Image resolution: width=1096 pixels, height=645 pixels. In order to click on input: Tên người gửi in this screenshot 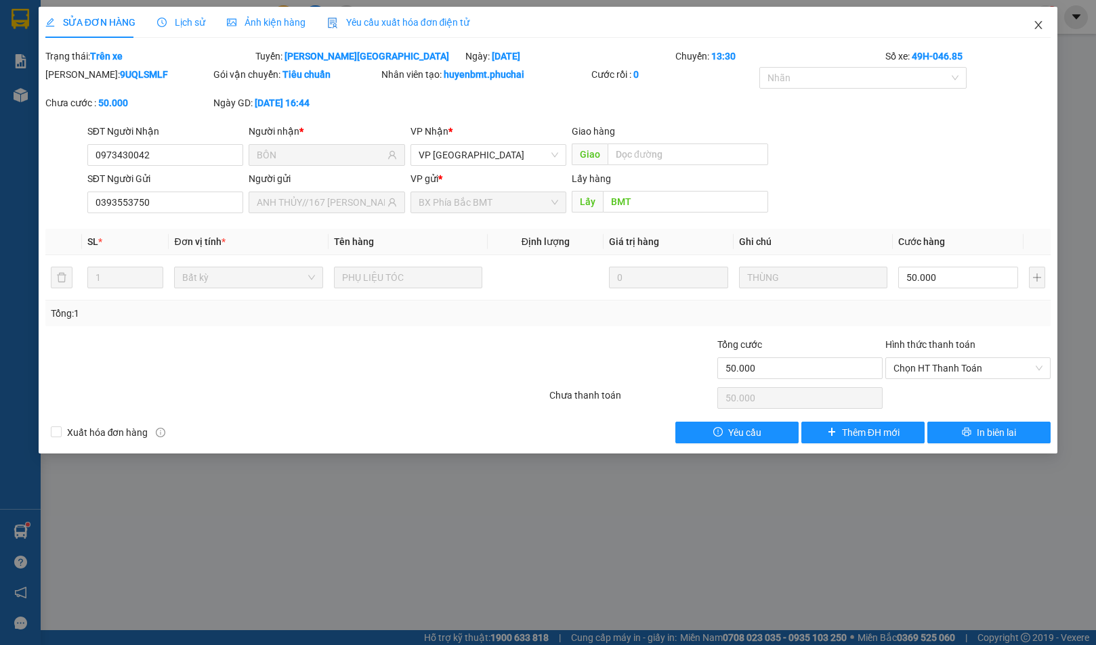, I will do `click(320, 202)`.